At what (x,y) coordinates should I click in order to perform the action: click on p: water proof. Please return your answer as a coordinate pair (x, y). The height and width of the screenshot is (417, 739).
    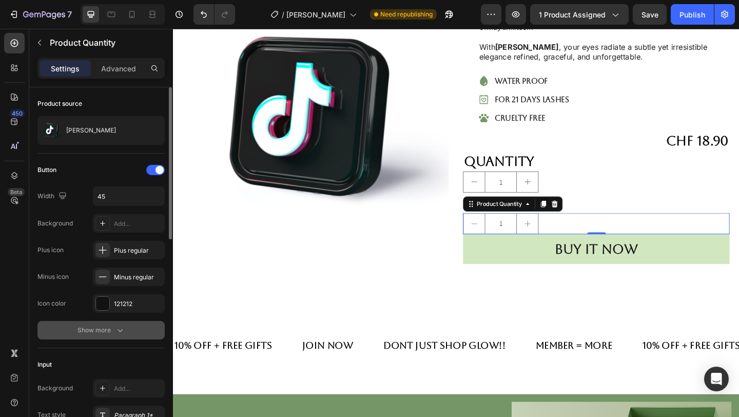
    Looking at the image, I should click on (391, 57).